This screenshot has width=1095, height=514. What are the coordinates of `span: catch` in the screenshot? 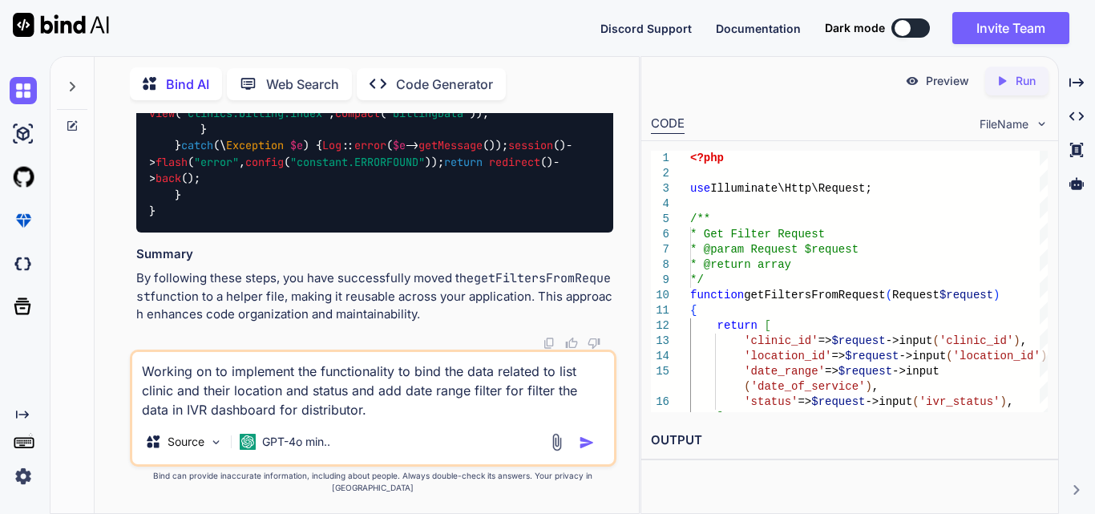 It's located at (197, 146).